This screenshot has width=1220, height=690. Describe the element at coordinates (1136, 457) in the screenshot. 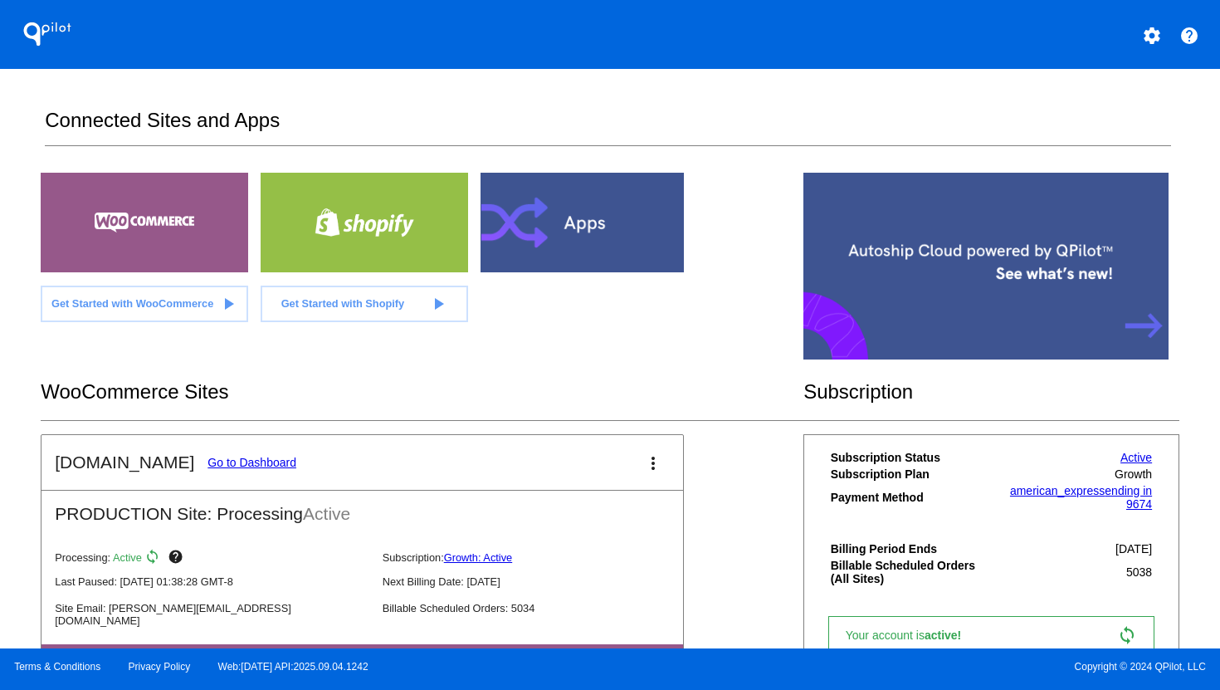

I see `a: Active` at that location.